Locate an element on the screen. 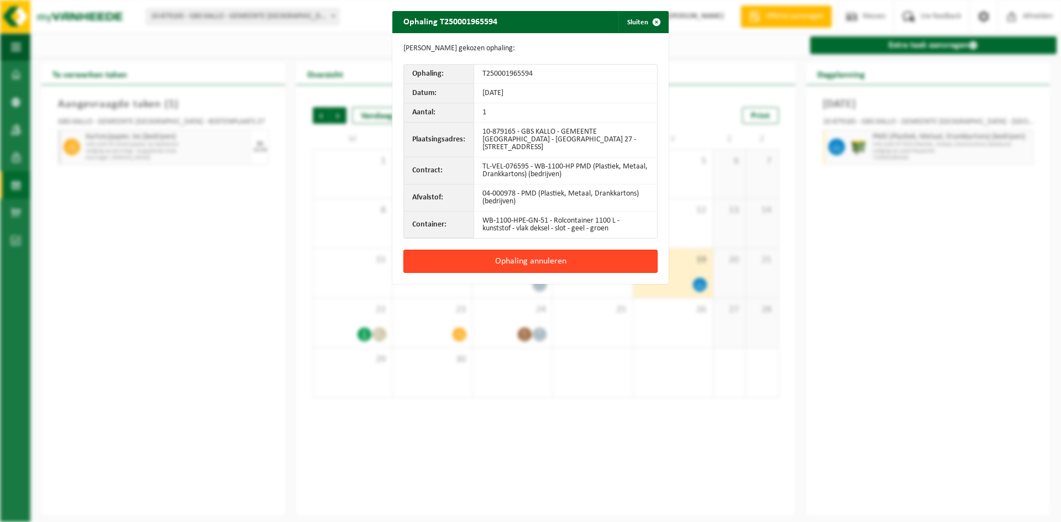 The height and width of the screenshot is (522, 1061). td: 04-000978 - PMD (Plastiek, Metaal, Drankkartons) (bedrijven) is located at coordinates (565, 198).